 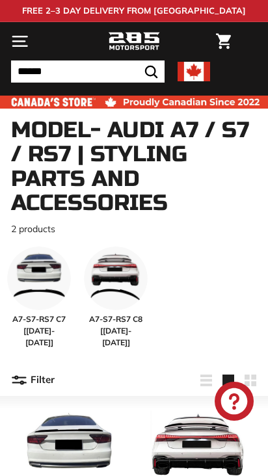 What do you see at coordinates (134, 167) in the screenshot?
I see `h1: Model- Audi A7 / S7 / RS7 | Styling Parts and Accessories` at bounding box center [134, 167].